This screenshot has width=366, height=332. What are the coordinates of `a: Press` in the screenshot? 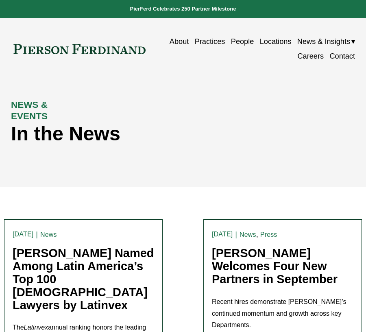 It's located at (269, 234).